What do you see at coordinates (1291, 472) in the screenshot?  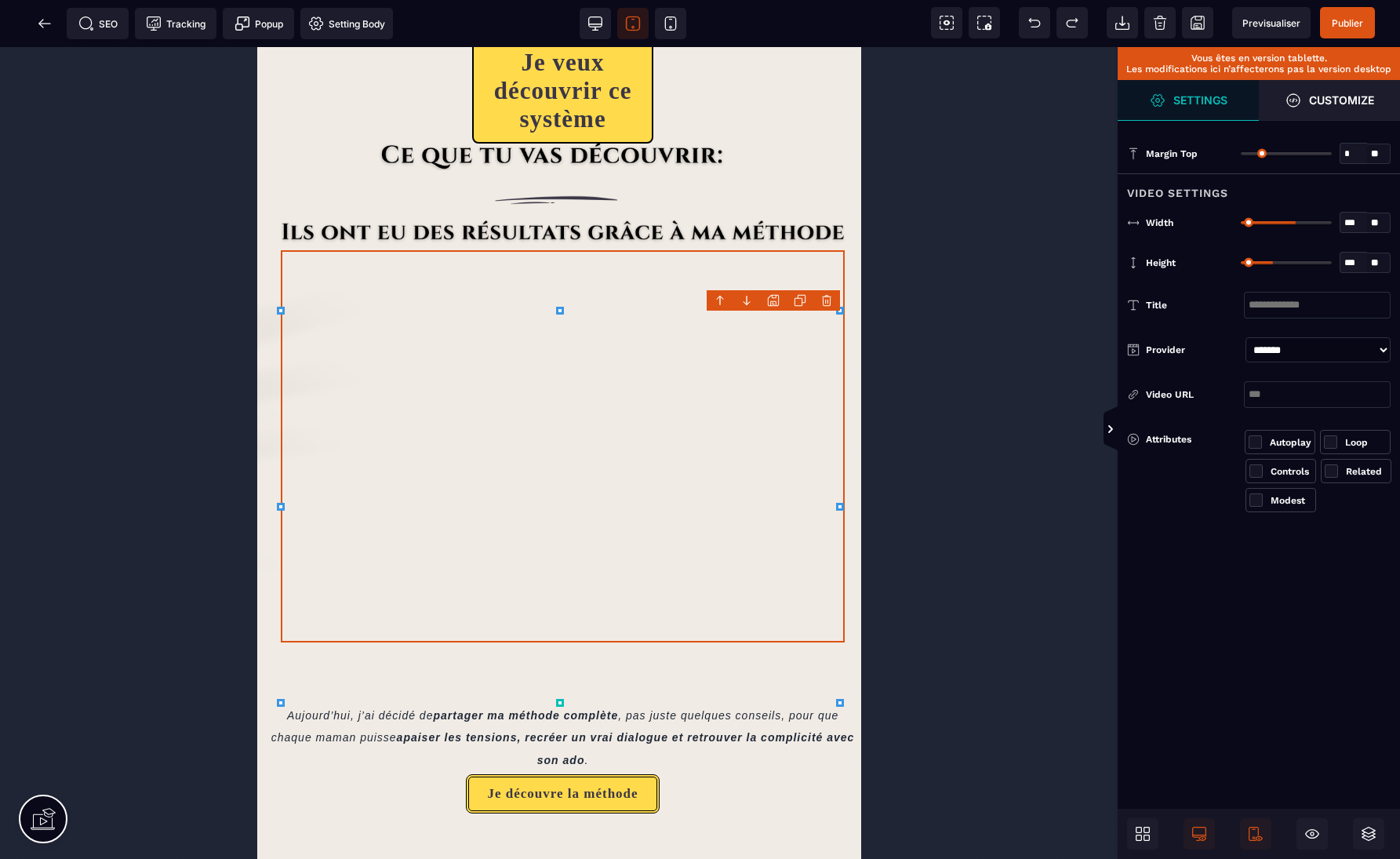 I see `div: Controls` at bounding box center [1291, 472].